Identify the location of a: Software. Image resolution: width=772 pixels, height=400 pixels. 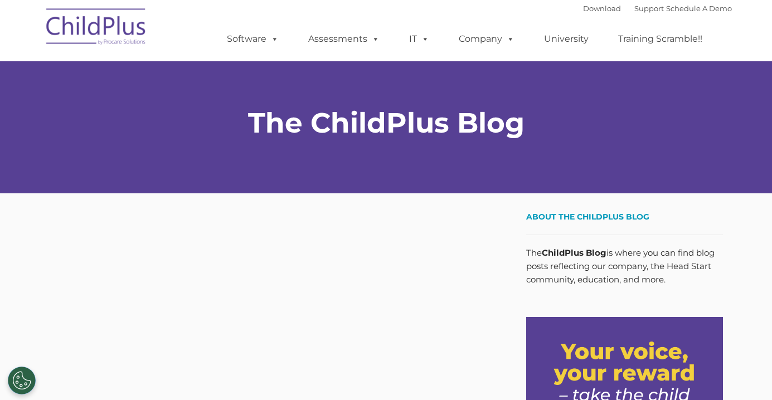
(252, 39).